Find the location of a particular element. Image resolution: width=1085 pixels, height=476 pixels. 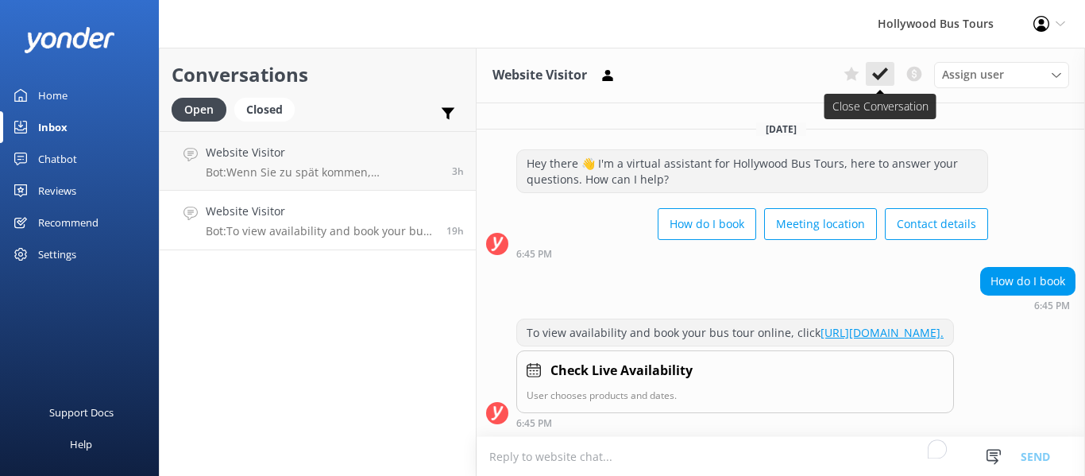

button: How do I book is located at coordinates (707, 224).